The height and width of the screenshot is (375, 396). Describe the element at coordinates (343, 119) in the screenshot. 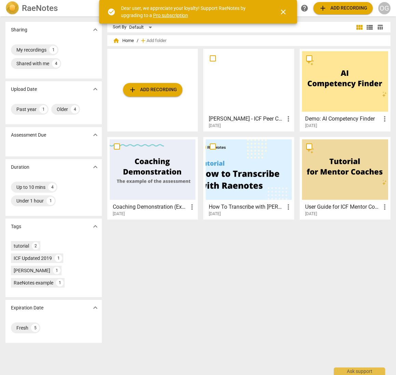

I see `h3: Demo: AI Competency Finder` at that location.